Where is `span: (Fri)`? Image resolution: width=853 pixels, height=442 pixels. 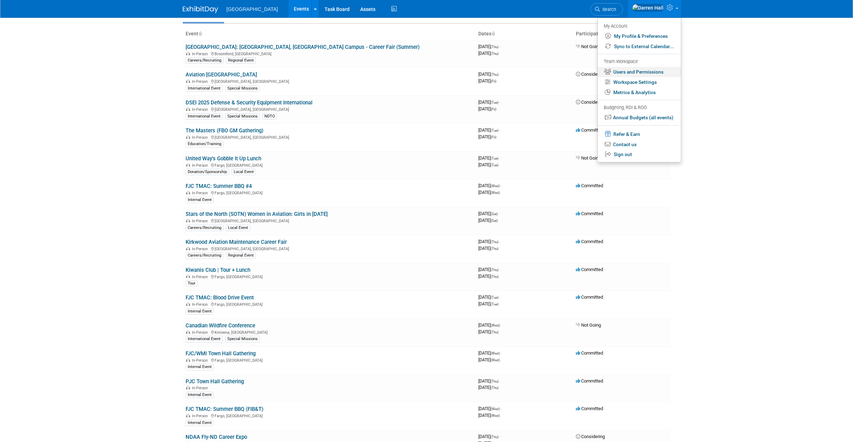 span: (Fri) is located at coordinates (494, 137).